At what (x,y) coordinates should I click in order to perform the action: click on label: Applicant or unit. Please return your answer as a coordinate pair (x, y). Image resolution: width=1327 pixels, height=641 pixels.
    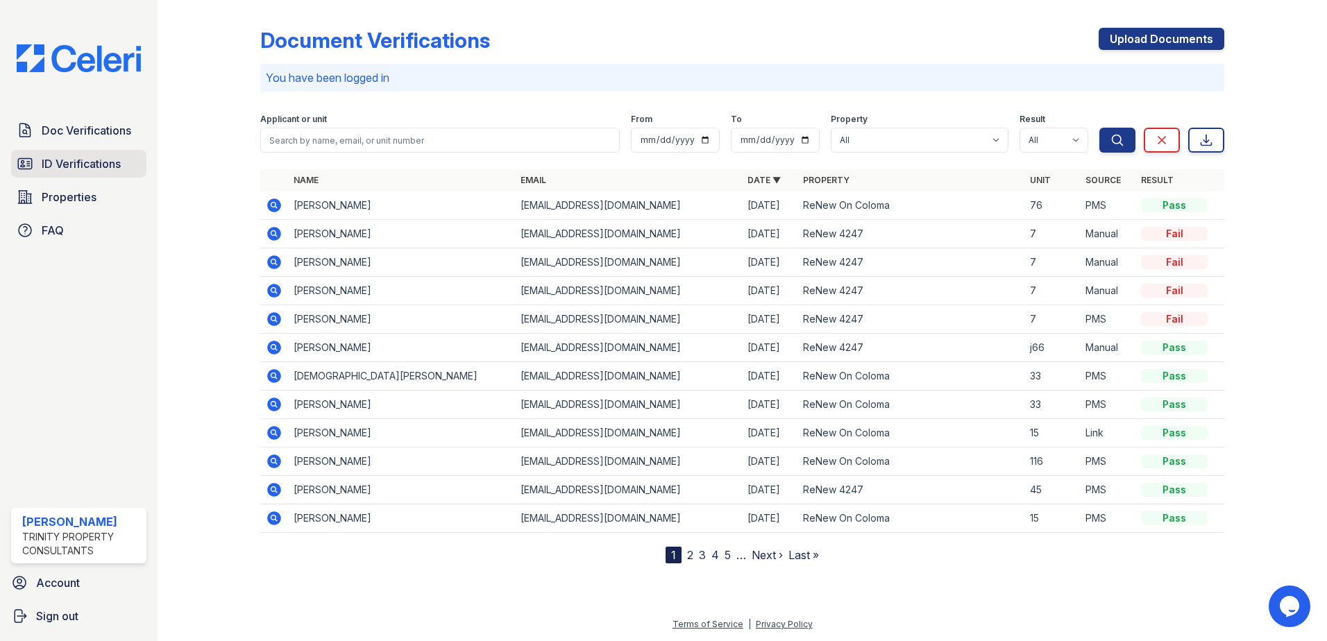
    Looking at the image, I should click on (294, 119).